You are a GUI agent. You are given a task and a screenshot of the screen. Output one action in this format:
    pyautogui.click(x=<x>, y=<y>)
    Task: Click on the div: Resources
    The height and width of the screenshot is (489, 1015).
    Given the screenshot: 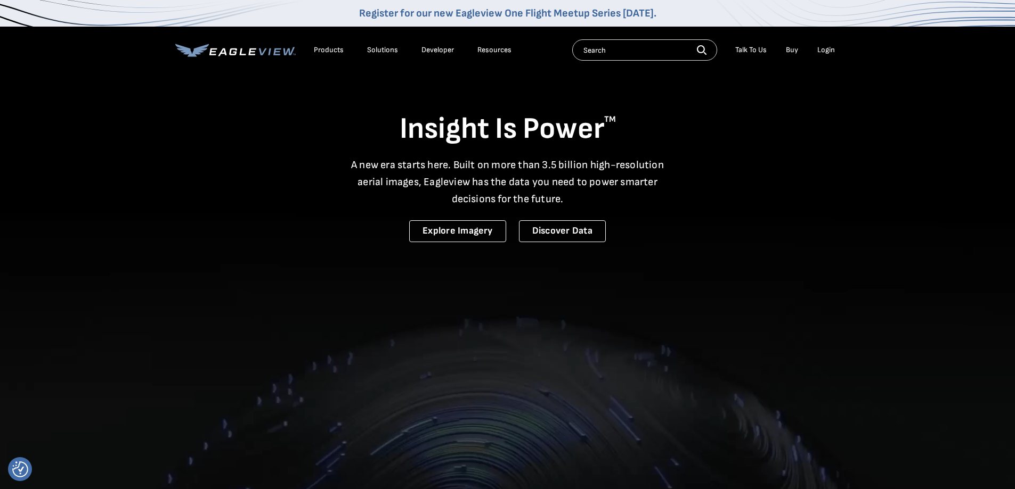 What is the action you would take?
    pyautogui.click(x=494, y=50)
    